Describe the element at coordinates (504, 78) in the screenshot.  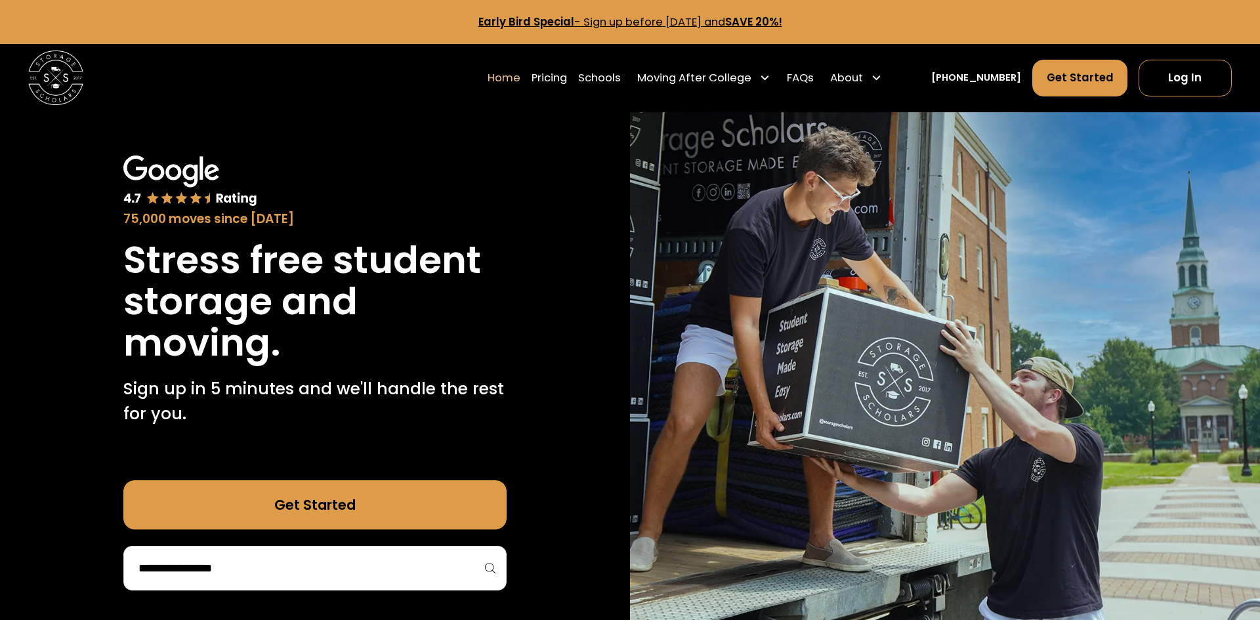
I see `a: Home` at that location.